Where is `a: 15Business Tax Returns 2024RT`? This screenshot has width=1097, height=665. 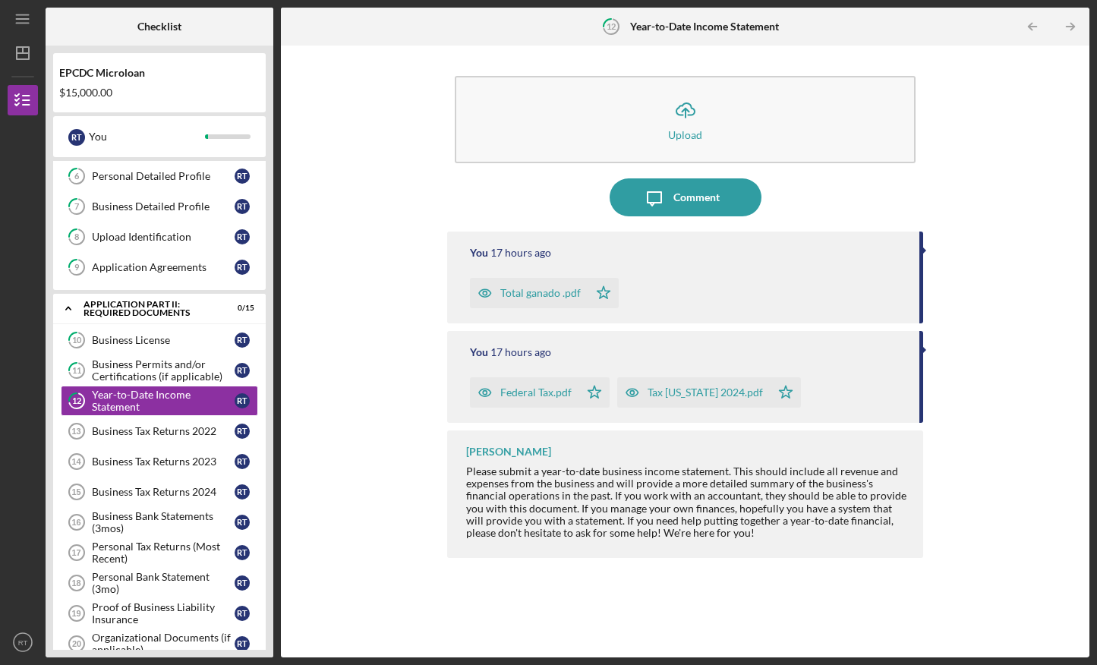 a: 15Business Tax Returns 2024RT is located at coordinates (159, 492).